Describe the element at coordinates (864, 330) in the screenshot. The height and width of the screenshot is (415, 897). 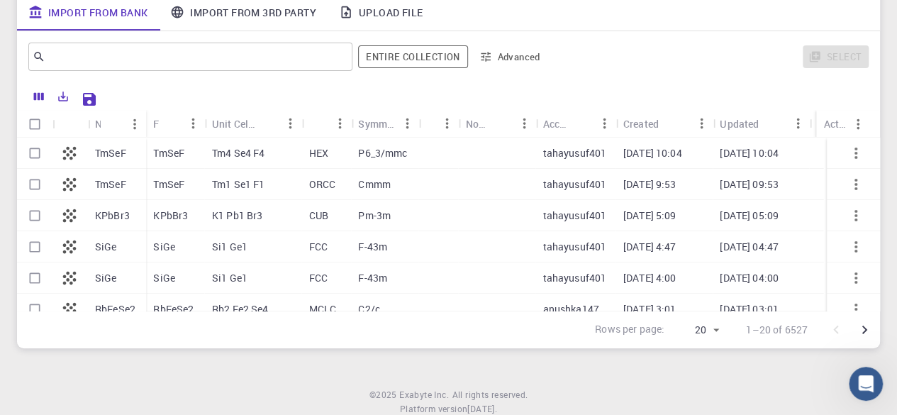
I see `button: Go to next page` at that location.